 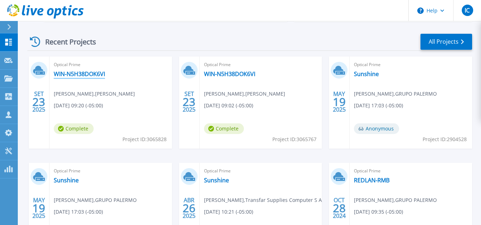 I want to click on span: Project ID: 3065828, so click(x=145, y=140).